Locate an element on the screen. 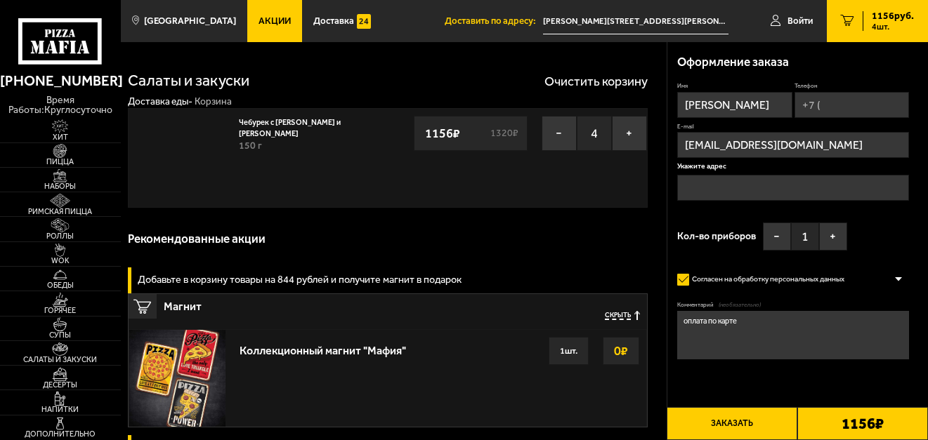  h3: Оформление заказа is located at coordinates (733, 62).